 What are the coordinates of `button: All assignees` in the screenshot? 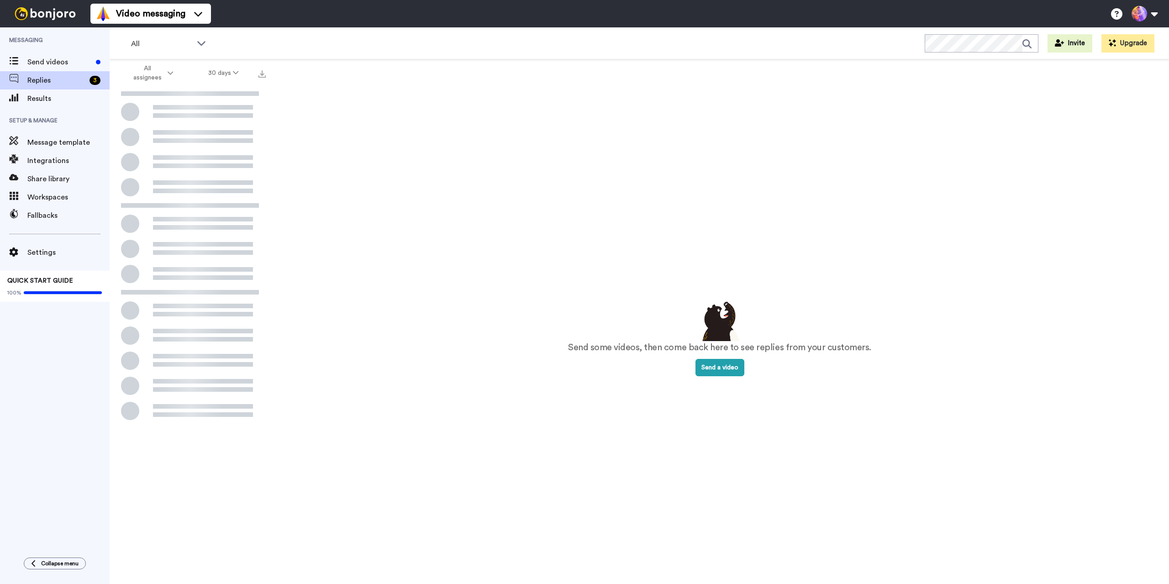 It's located at (151, 73).